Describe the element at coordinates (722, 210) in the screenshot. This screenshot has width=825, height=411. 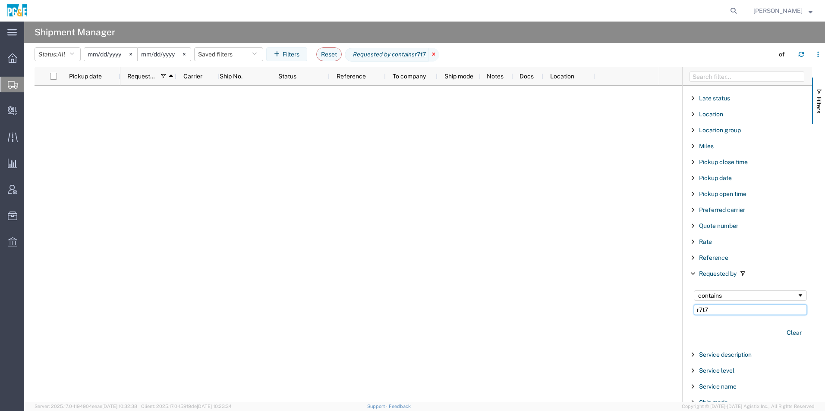
I see `span: Preferred carrier` at that location.